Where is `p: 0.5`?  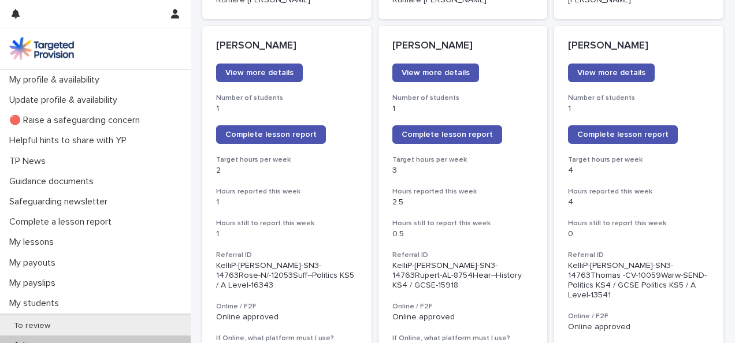 p: 0.5 is located at coordinates (463, 234).